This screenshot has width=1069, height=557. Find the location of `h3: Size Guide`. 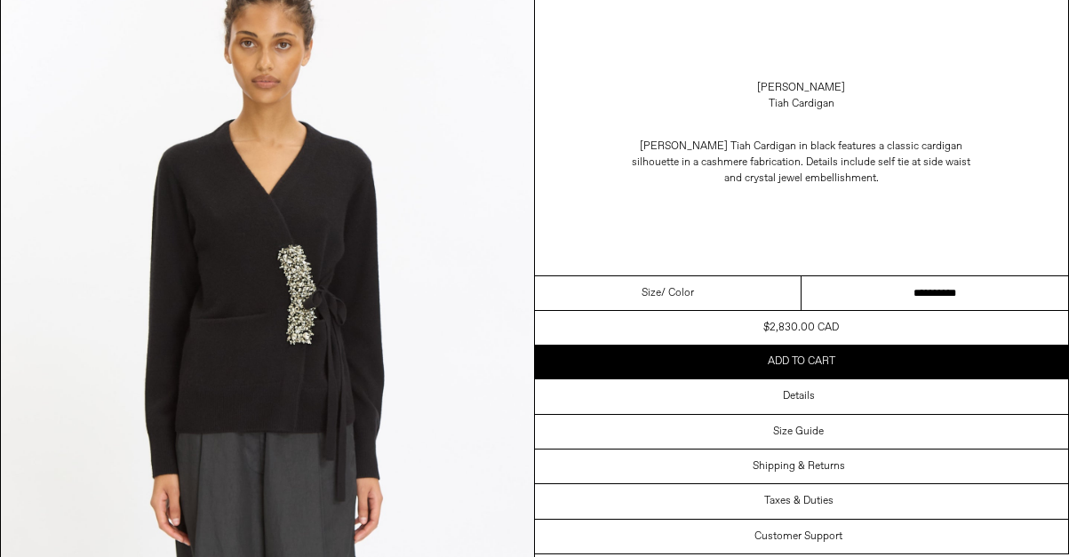

h3: Size Guide is located at coordinates (798, 432).